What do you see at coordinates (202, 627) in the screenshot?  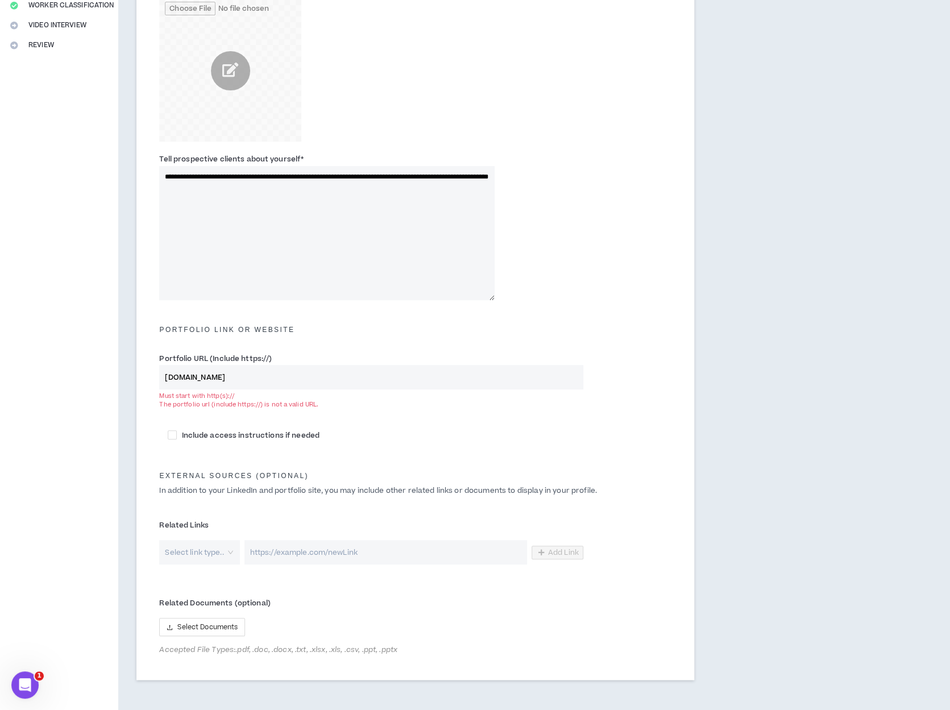 I see `button: uploadSelect Documents` at bounding box center [202, 627].